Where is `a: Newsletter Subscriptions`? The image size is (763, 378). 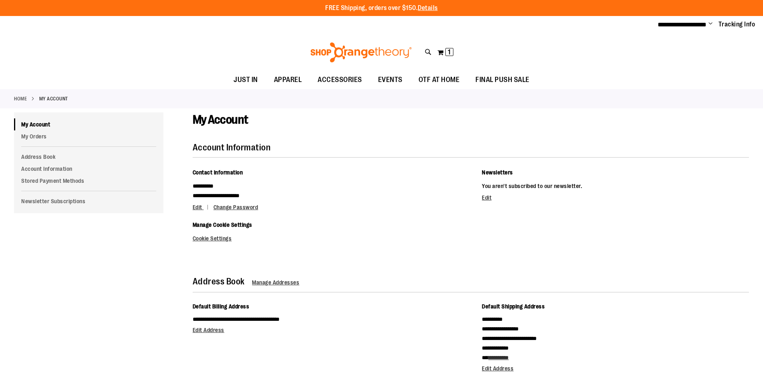
a: Newsletter Subscriptions is located at coordinates (88, 201).